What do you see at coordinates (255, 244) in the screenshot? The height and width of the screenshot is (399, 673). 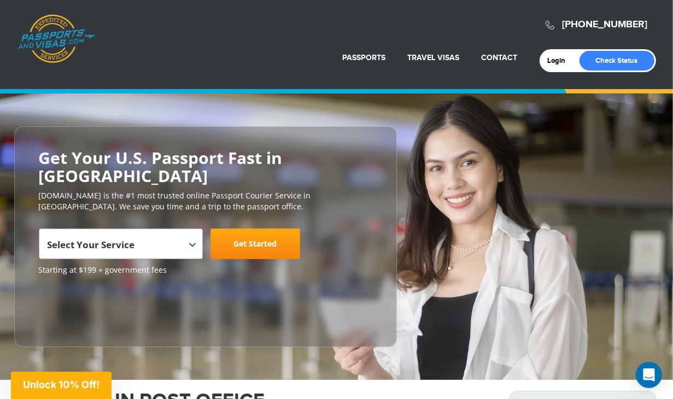 I see `a: Get Started` at bounding box center [255, 244].